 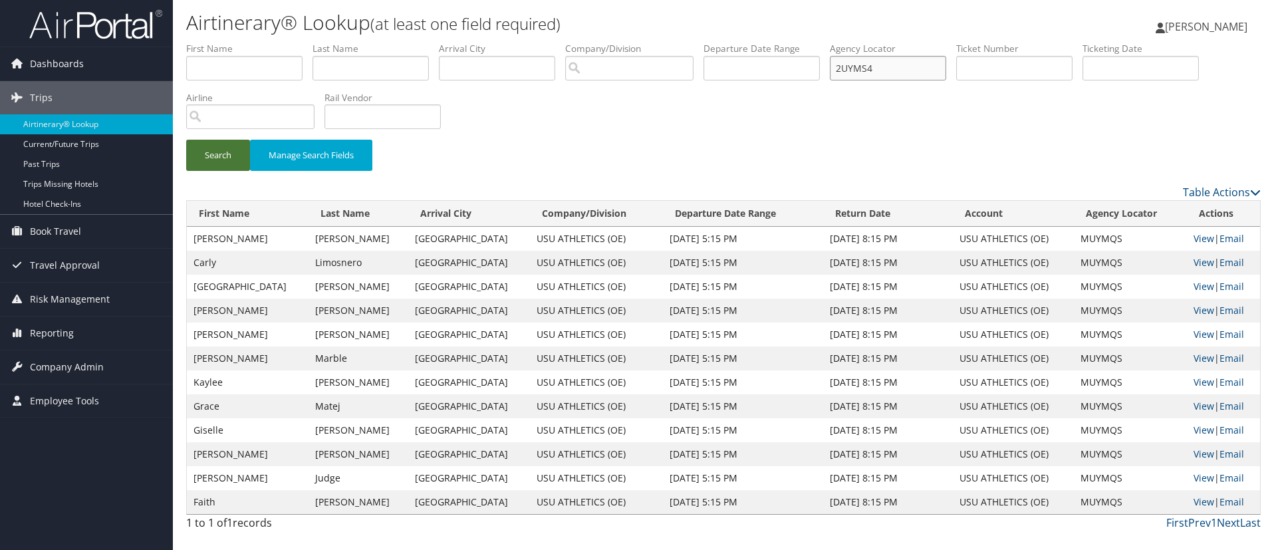 What do you see at coordinates (1131, 213) in the screenshot?
I see `th: Agency Locator: activate to sort column ascending` at bounding box center [1131, 213].